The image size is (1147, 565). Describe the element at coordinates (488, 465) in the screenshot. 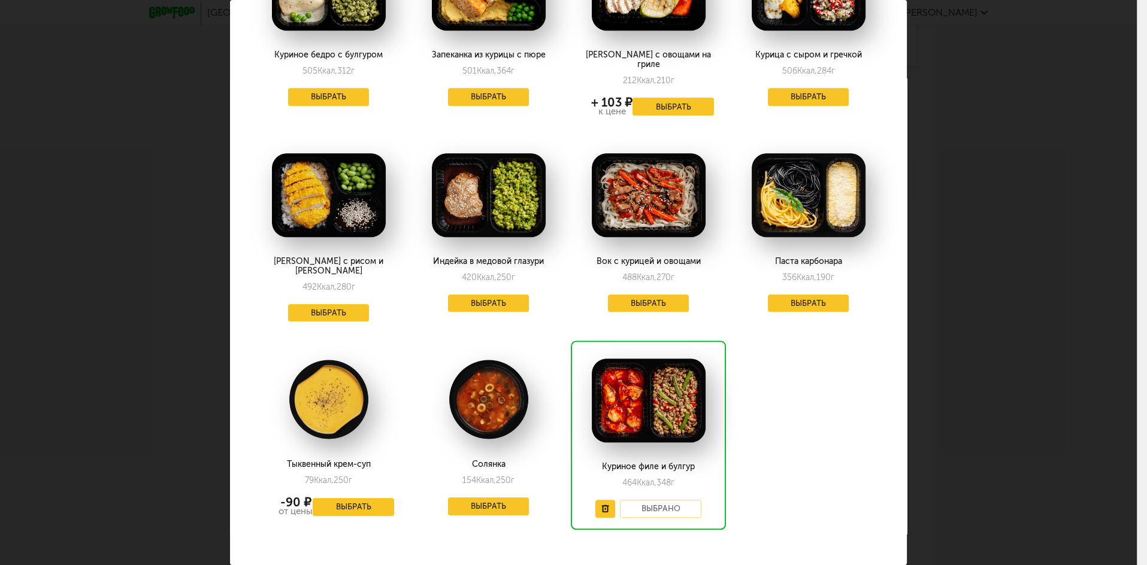

I see `div: Солянка` at that location.